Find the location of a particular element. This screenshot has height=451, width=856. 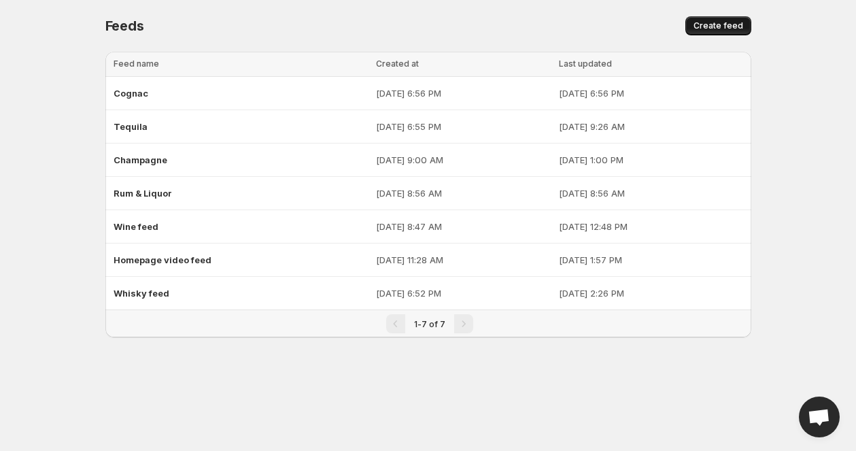

span: Last updated is located at coordinates (586, 63).